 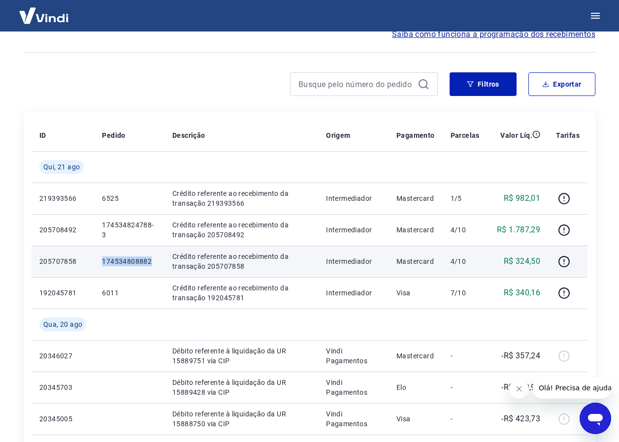 What do you see at coordinates (483, 84) in the screenshot?
I see `button: Filtros` at bounding box center [483, 84].